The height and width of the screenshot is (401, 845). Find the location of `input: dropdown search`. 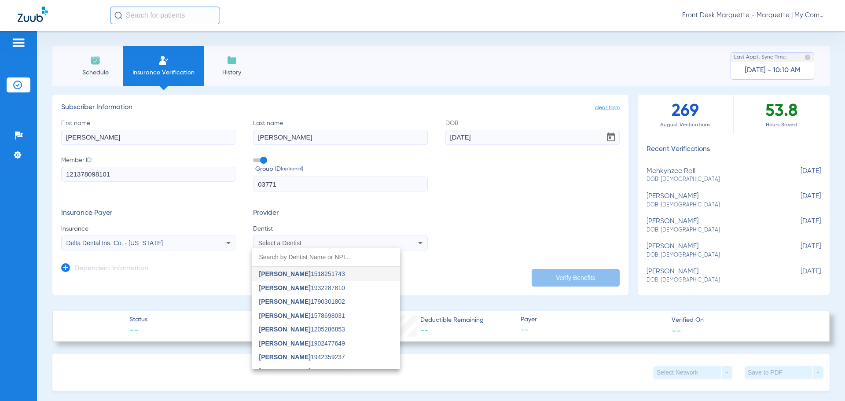

input: dropdown search is located at coordinates (326, 257).